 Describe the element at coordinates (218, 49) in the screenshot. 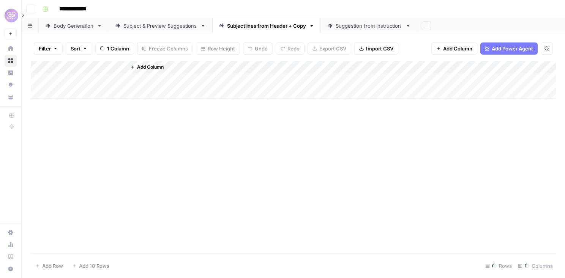

I see `button: Row Height` at that location.